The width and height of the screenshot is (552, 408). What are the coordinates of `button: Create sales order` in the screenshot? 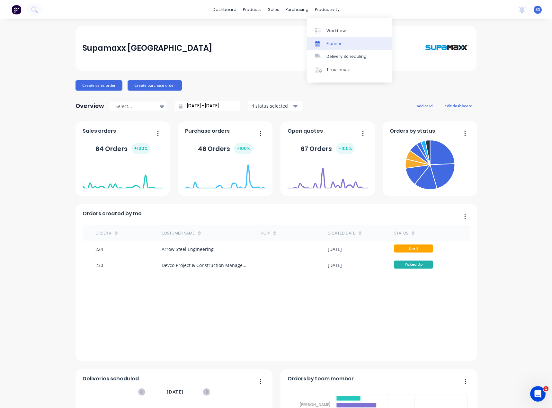 It's located at (99, 86).